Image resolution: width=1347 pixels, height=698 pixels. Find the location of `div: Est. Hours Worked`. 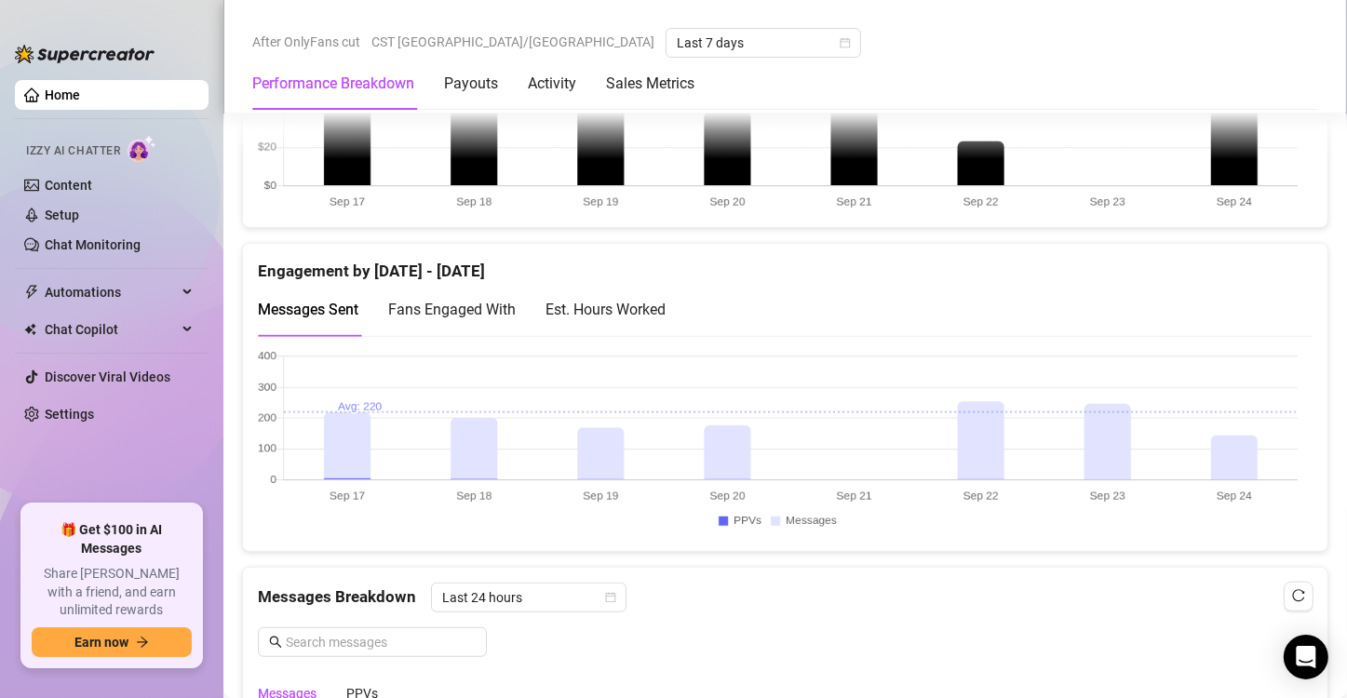

div: Est. Hours Worked is located at coordinates (605, 309).